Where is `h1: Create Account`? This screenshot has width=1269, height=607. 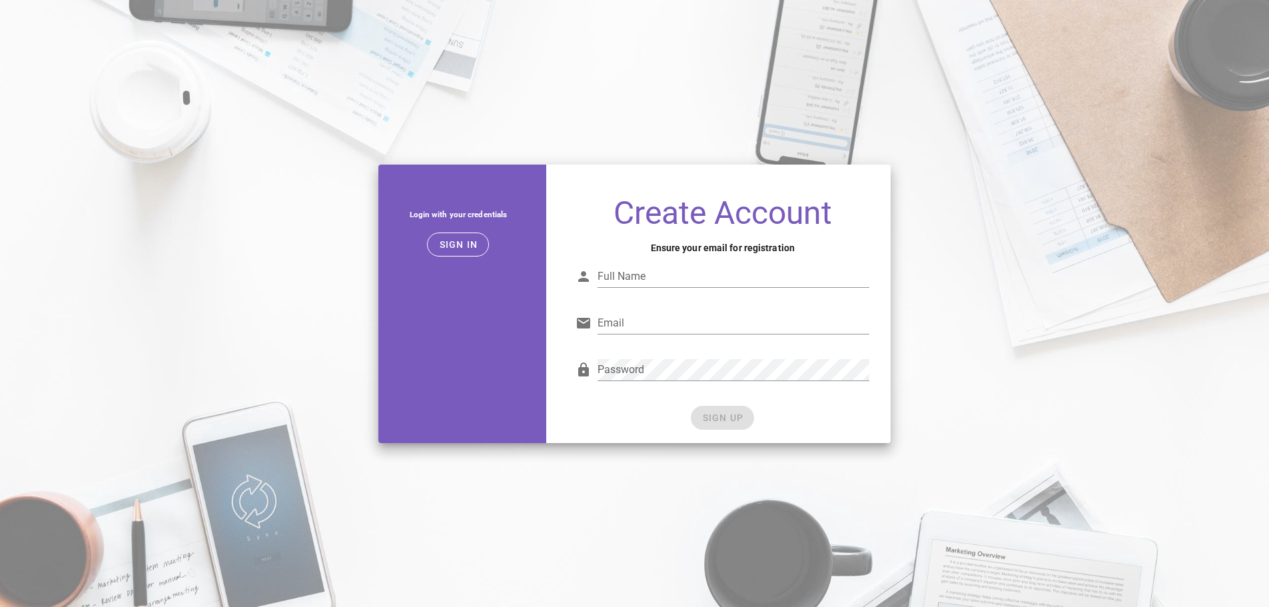 h1: Create Account is located at coordinates (722, 213).